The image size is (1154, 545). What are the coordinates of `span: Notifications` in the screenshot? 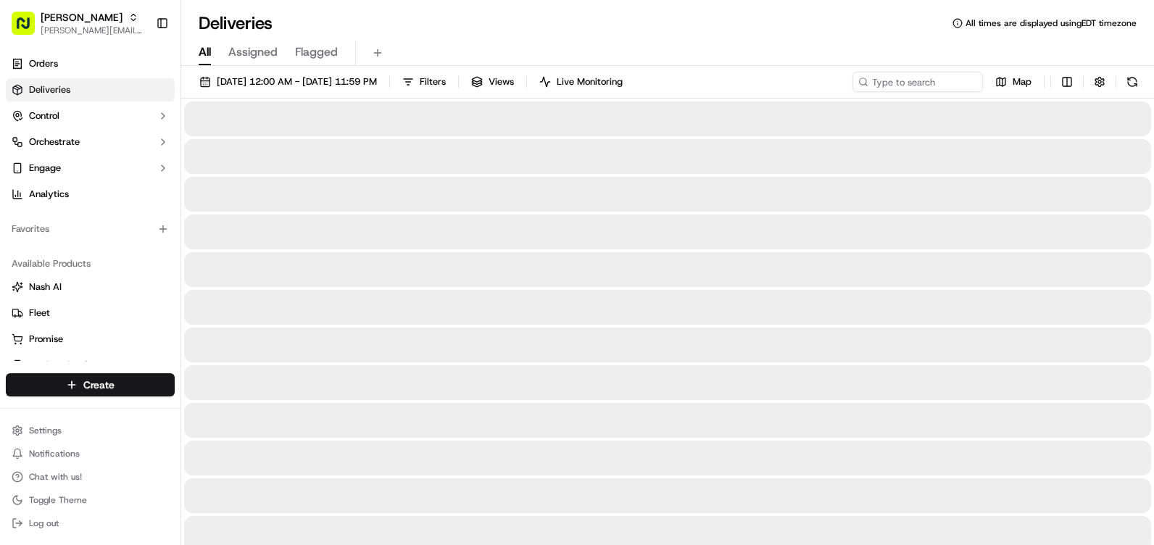 It's located at (54, 454).